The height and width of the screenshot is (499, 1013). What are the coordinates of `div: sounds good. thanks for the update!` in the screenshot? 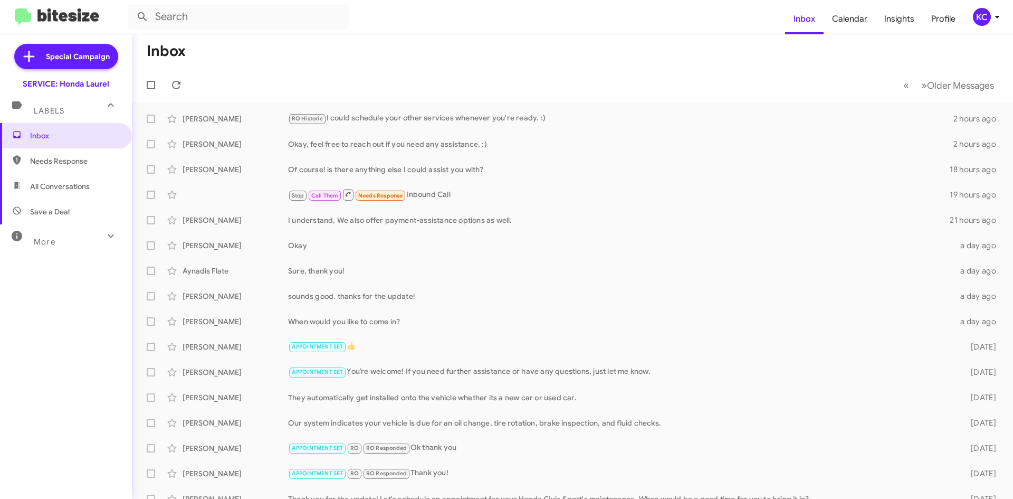 It's located at (621, 296).